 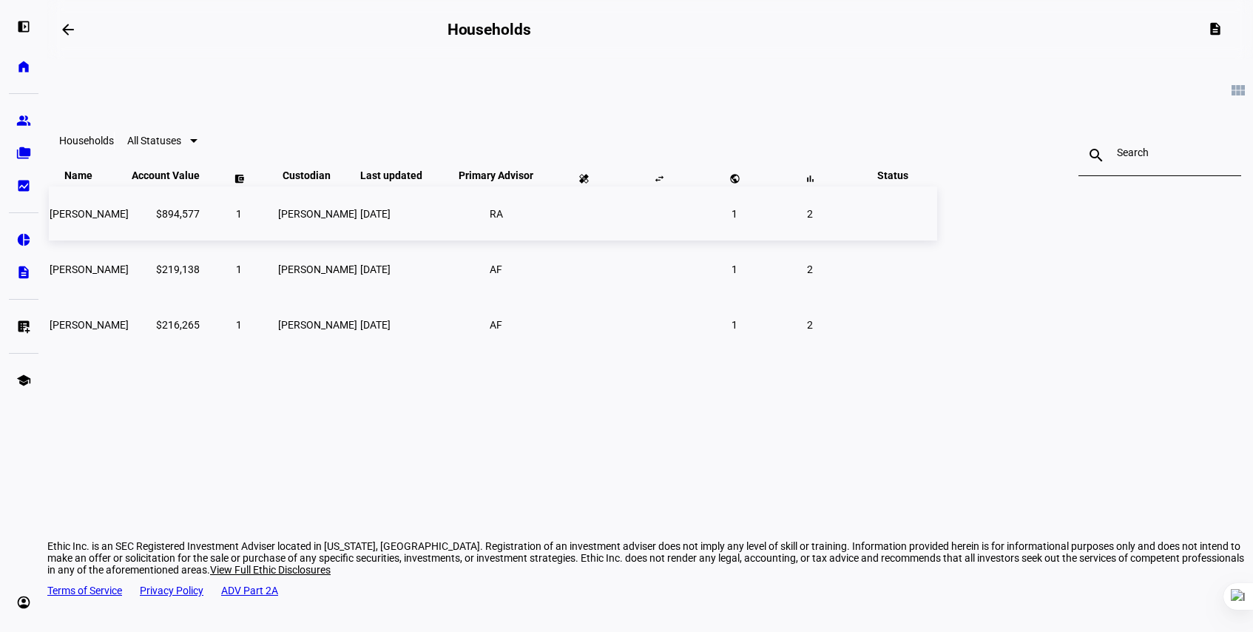 What do you see at coordinates (403, 175) in the screenshot?
I see `span: Last updated` at bounding box center [403, 175].